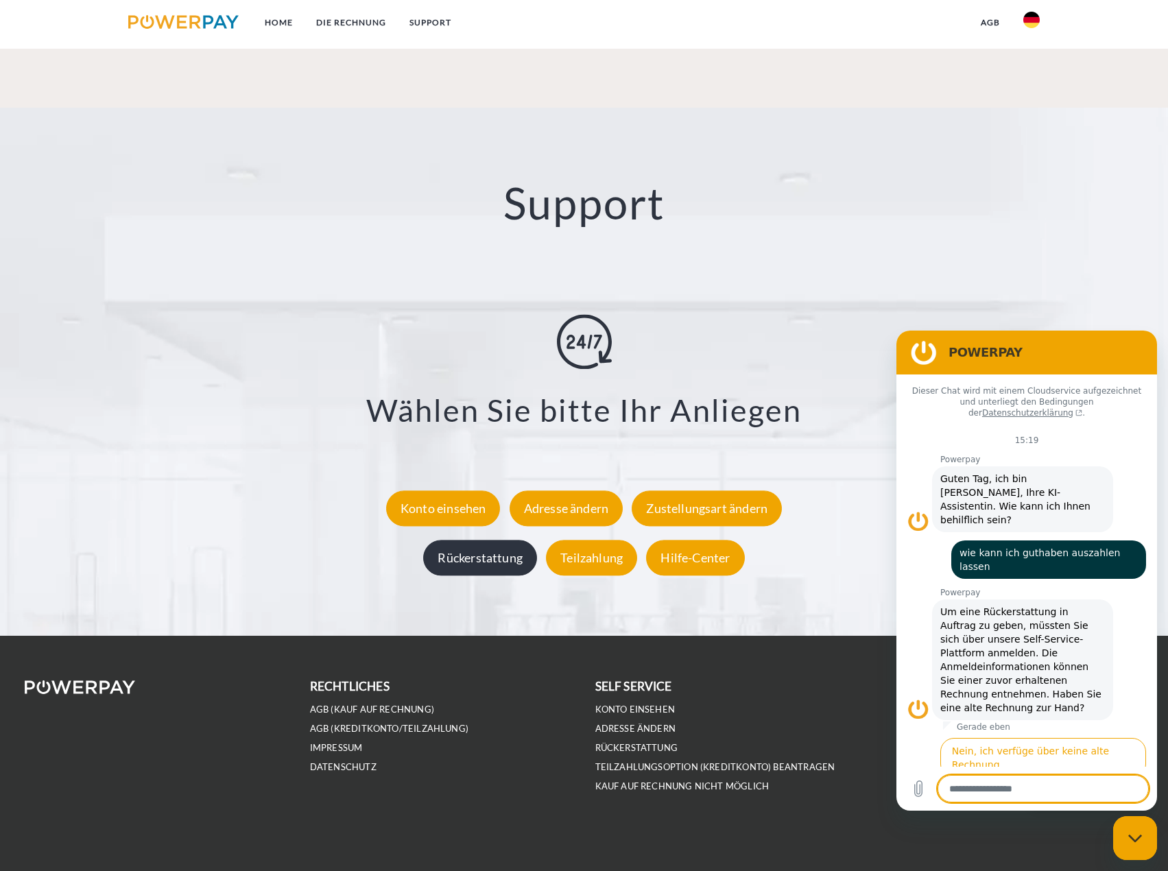  I want to click on span: wie kann ich guthaben auszahlen lassen, so click(152, 229).